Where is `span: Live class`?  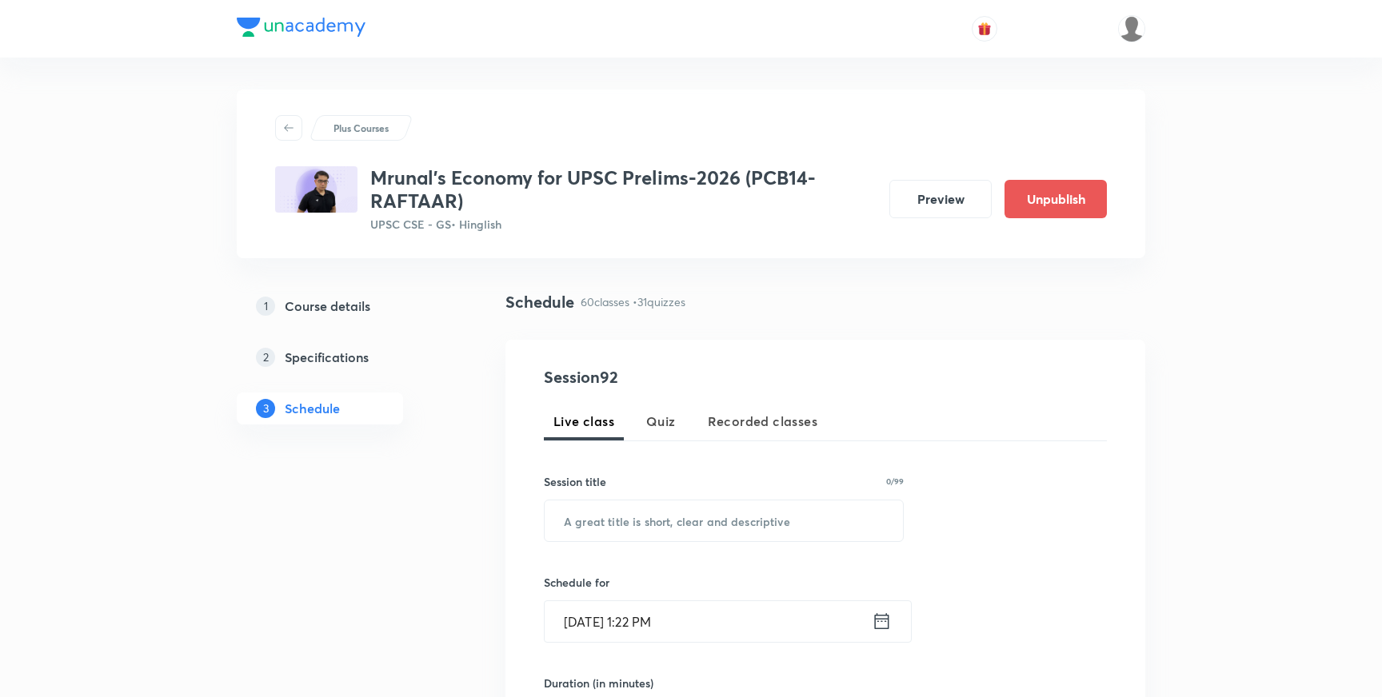
span: Live class is located at coordinates (584, 421).